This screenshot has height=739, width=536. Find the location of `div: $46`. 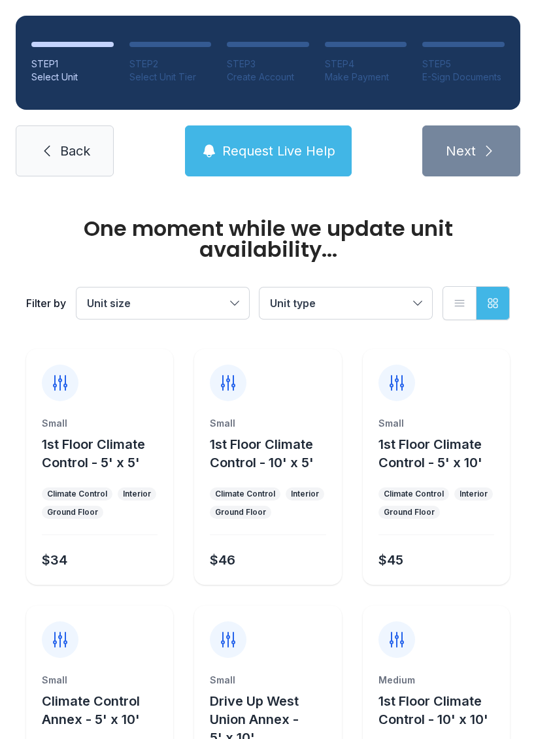

div: $46 is located at coordinates (222, 560).